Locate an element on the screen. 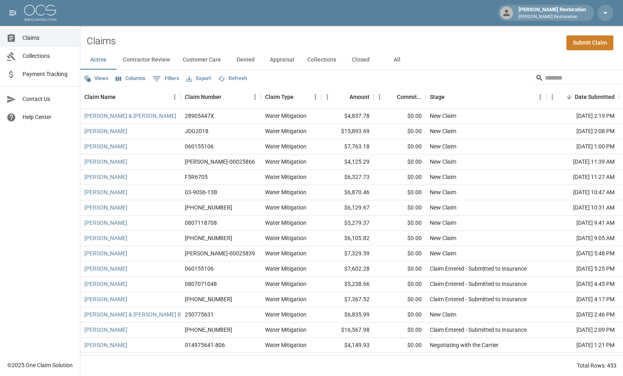 This screenshot has height=376, width=623. div: Date Submitted is located at coordinates (595, 97).